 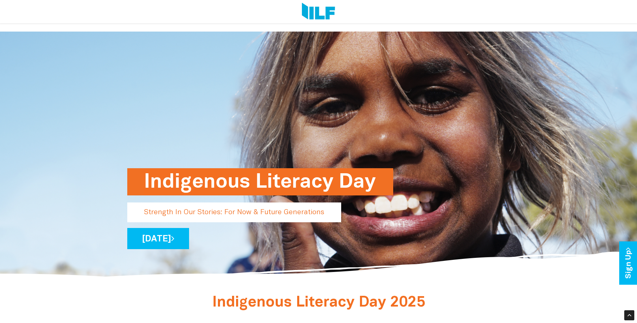 I want to click on span: Indigenous Literacy Day 2025, so click(x=318, y=302).